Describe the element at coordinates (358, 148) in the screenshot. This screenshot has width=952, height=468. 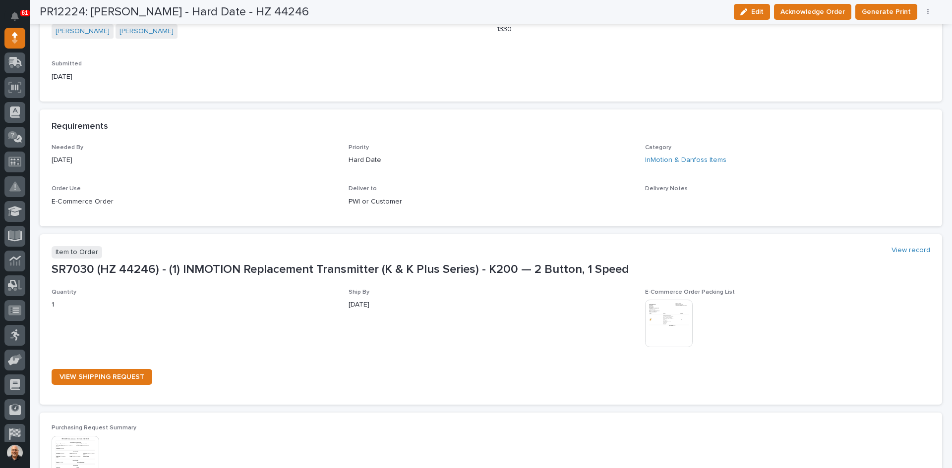
I see `span: Priority` at that location.